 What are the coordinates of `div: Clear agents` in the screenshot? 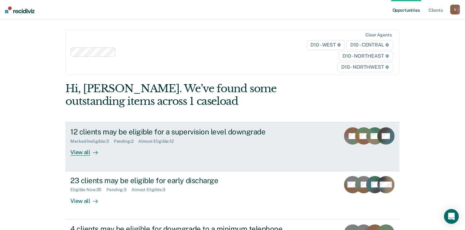 It's located at (378, 35).